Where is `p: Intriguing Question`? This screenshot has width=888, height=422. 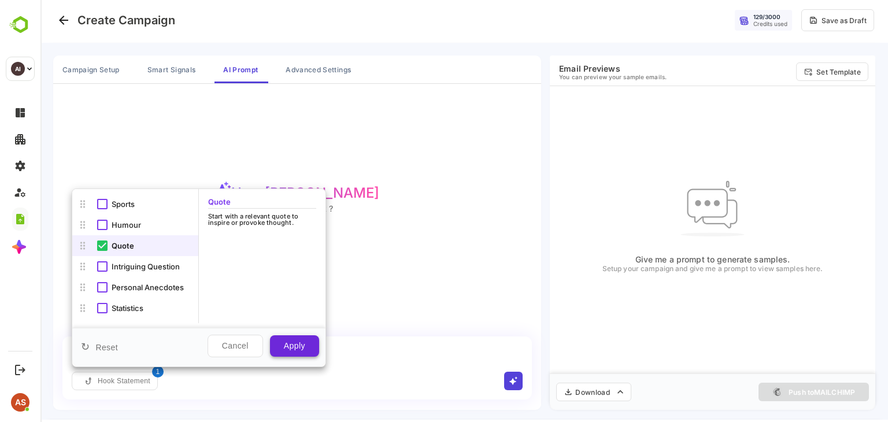
p: Intriguing Question is located at coordinates (115, 269).